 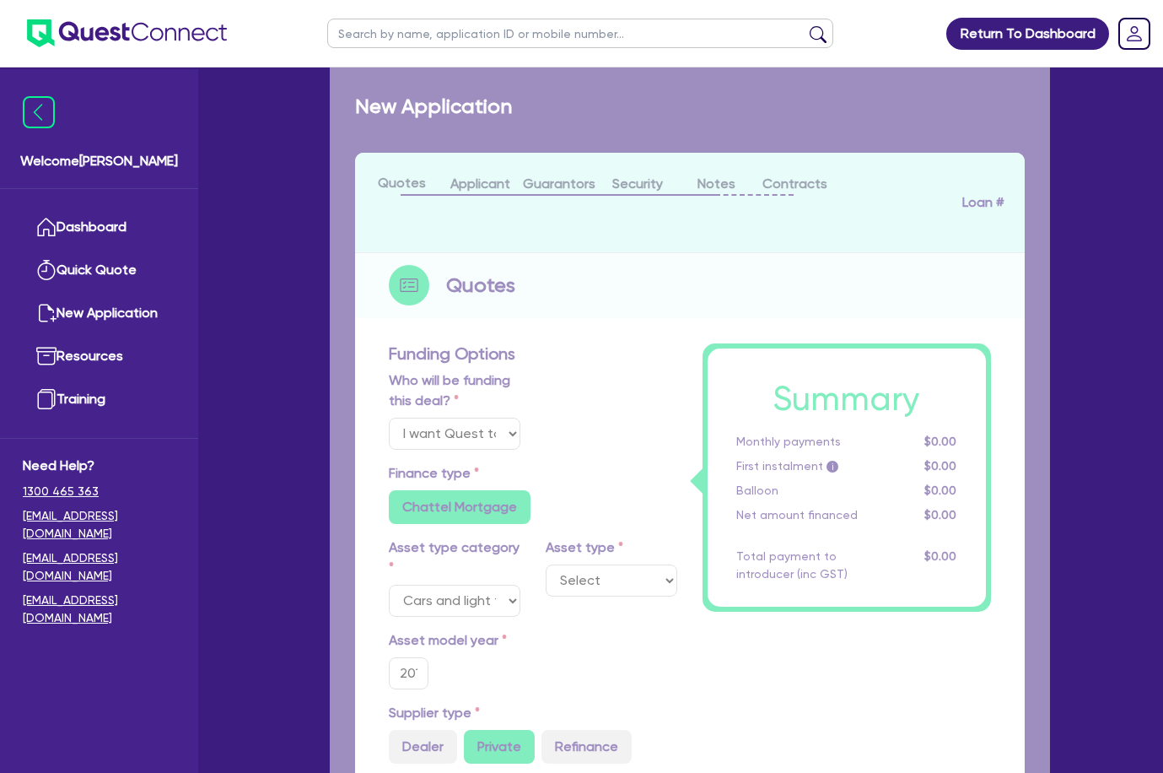 I want to click on img: quest-connect-logo-blue, so click(x=127, y=33).